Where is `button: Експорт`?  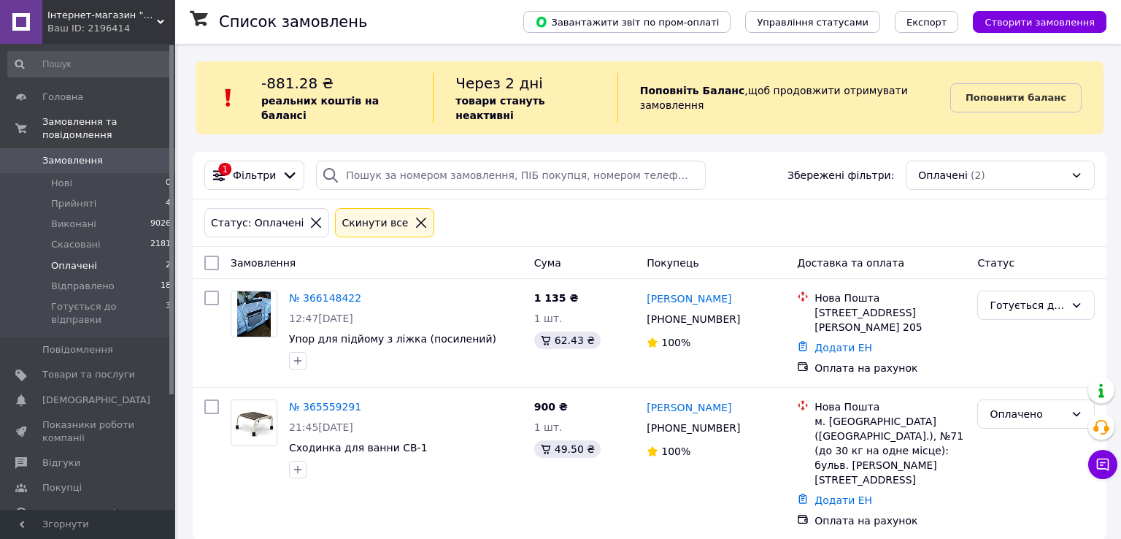
button: Експорт is located at coordinates (927, 22).